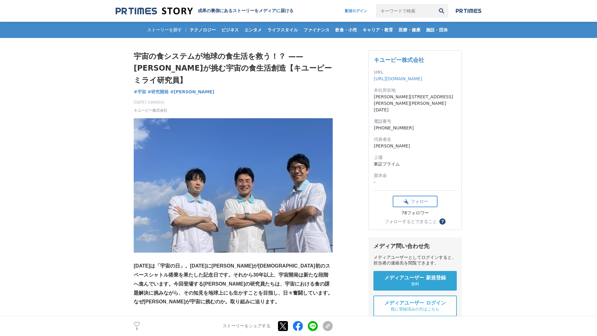  What do you see at coordinates (415, 164) in the screenshot?
I see `dd: 東証プライム` at bounding box center [415, 164].